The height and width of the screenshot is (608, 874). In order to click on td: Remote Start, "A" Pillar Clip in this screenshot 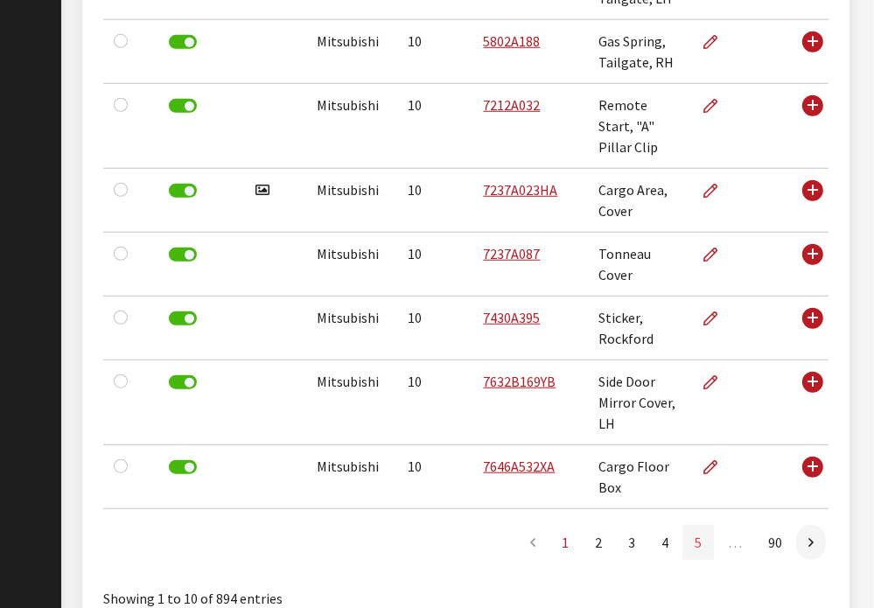, I will do `click(640, 126)`.